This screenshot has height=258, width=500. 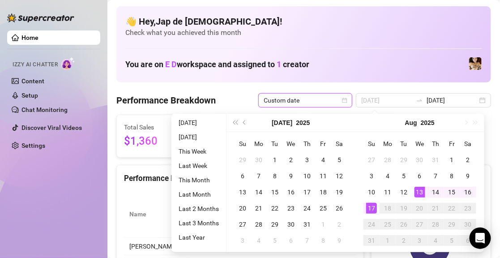 I want to click on a: Discover Viral Videos, so click(x=51, y=128).